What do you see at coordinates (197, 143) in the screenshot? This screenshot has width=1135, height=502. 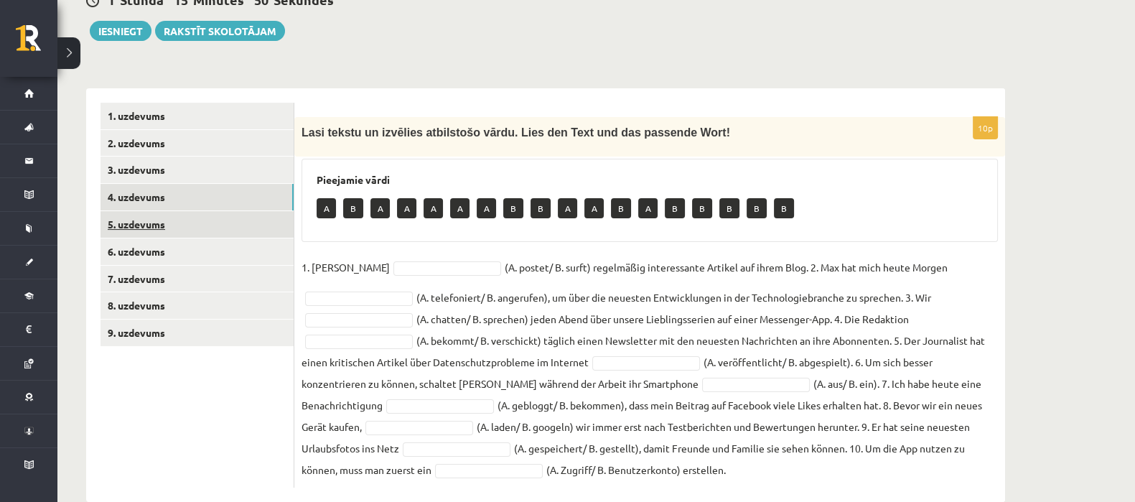 I see `a: 2. uzdevums` at bounding box center [197, 143].